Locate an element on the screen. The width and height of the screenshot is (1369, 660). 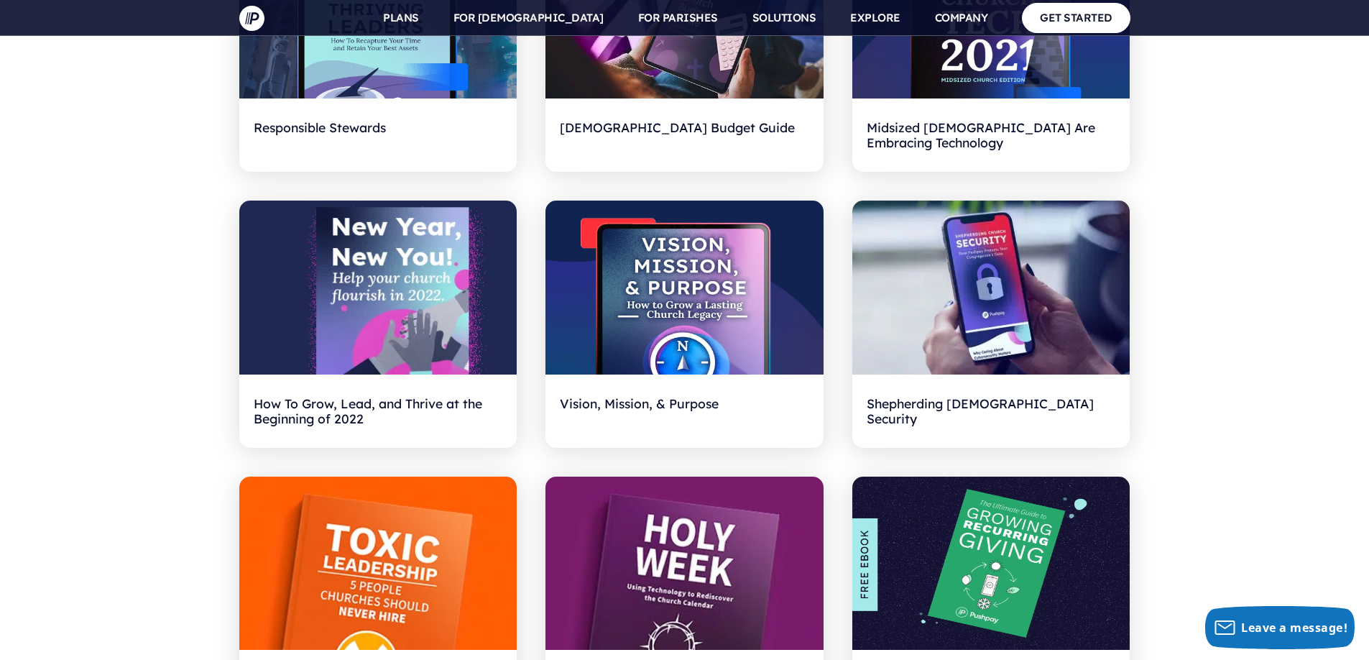
a: GET STARTED is located at coordinates (1076, 17).